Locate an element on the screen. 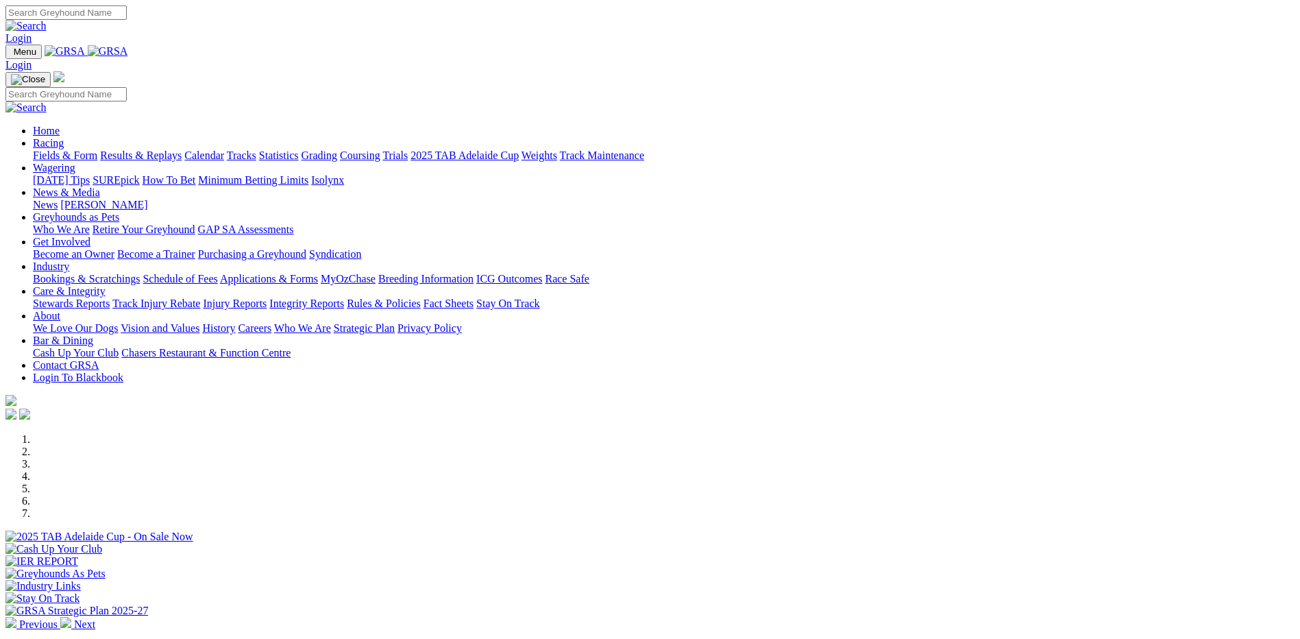 The width and height of the screenshot is (1300, 639). img: Stay On Track is located at coordinates (43, 598).